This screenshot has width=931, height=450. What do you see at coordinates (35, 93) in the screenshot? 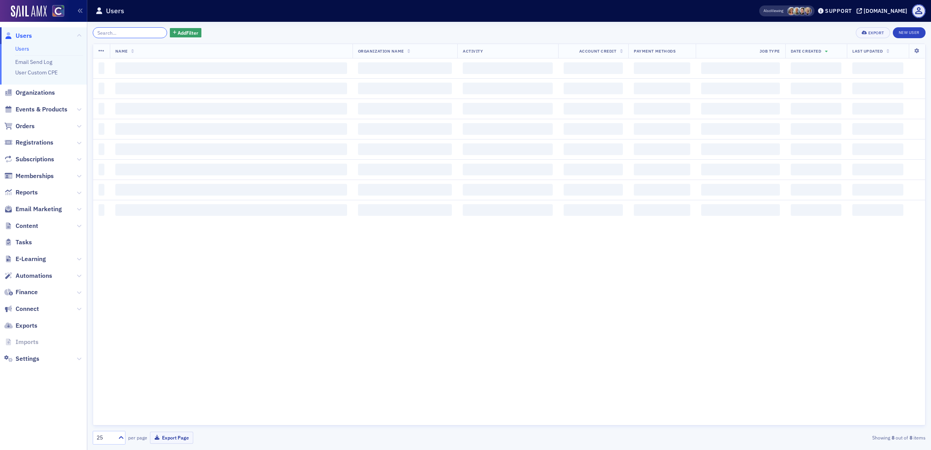
I see `span: Organizations` at bounding box center [35, 93].